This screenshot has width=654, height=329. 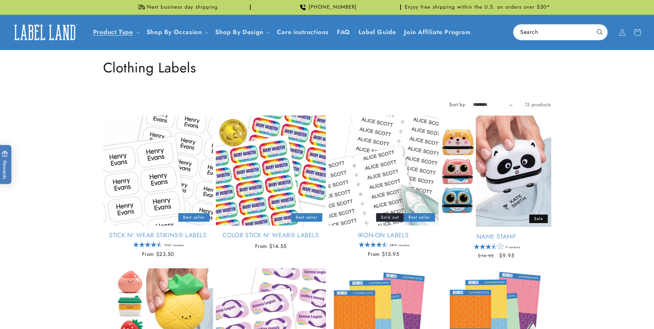 What do you see at coordinates (177, 32) in the screenshot?
I see `summary: Shop By Occasion` at bounding box center [177, 32].